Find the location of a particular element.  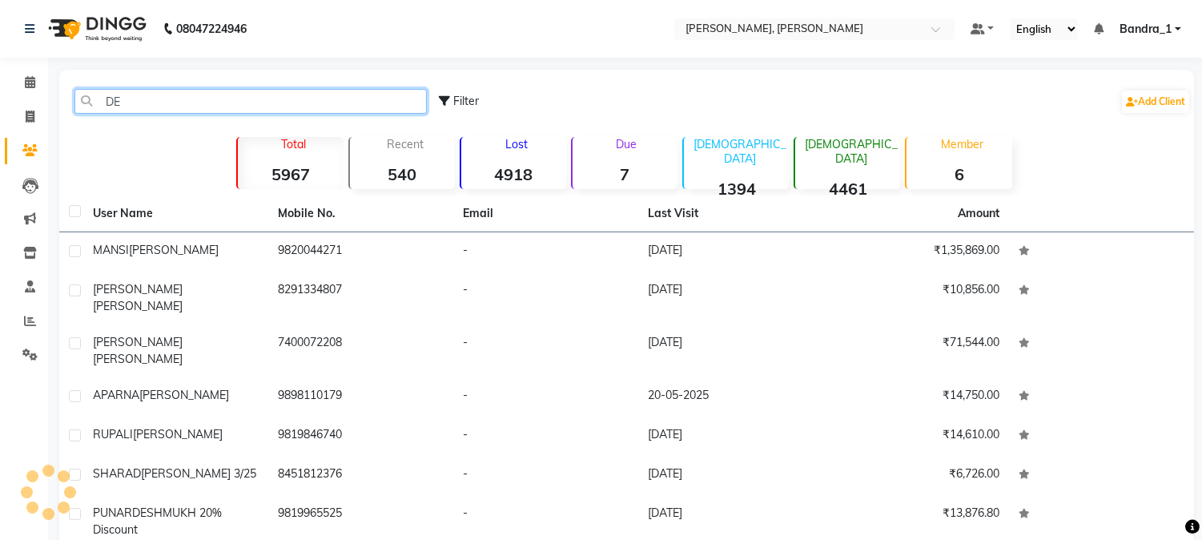

td: 9820044271 is located at coordinates (360, 251).